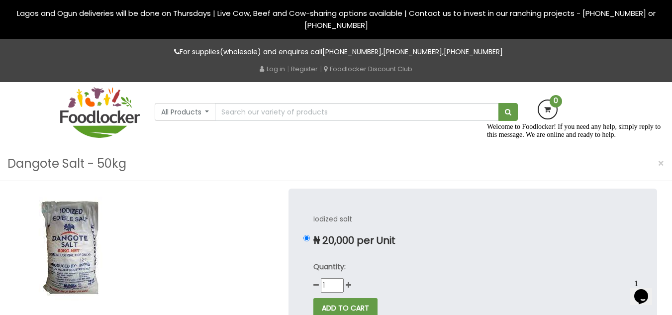 The height and width of the screenshot is (315, 672). What do you see at coordinates (272, 69) in the screenshot?
I see `a: Log in` at bounding box center [272, 69].